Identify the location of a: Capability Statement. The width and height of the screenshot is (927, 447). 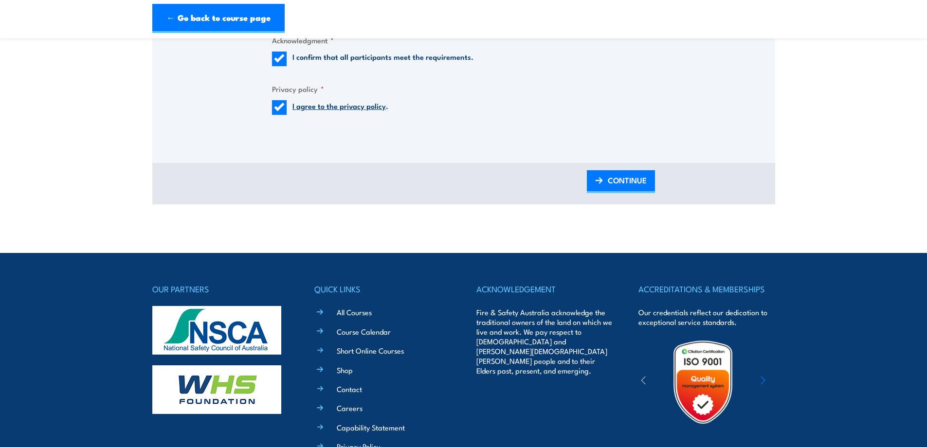
(371, 427).